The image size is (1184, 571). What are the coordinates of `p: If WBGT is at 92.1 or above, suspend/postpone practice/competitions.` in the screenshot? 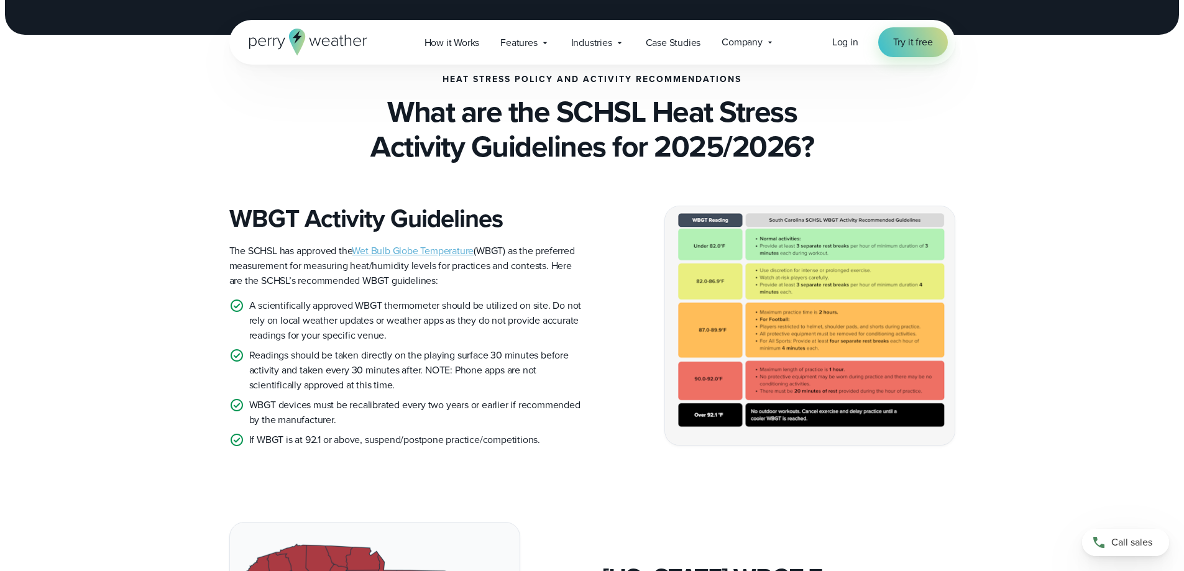 It's located at (395, 440).